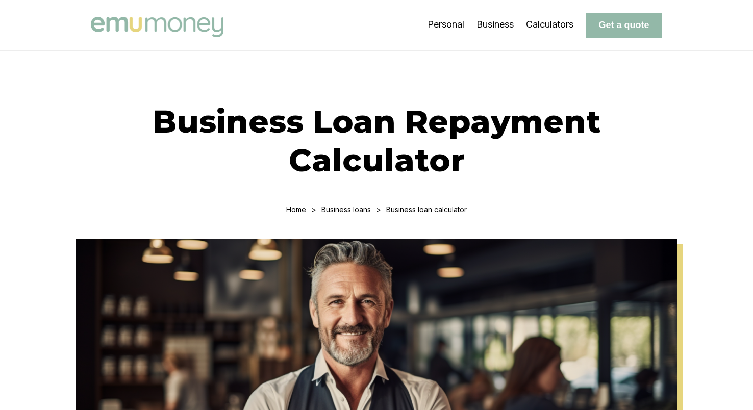 Image resolution: width=753 pixels, height=410 pixels. Describe the element at coordinates (296, 209) in the screenshot. I see `a: Home` at that location.